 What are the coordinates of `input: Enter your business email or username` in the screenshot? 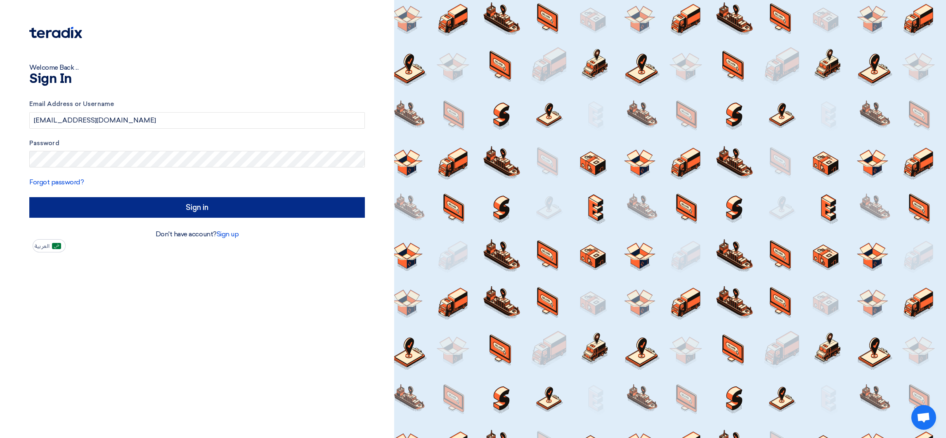 It's located at (197, 120).